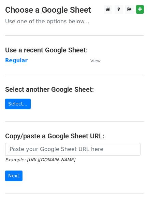 This screenshot has height=200, width=149. What do you see at coordinates (75, 21) in the screenshot?
I see `p: Use one of the options below...` at bounding box center [75, 21].